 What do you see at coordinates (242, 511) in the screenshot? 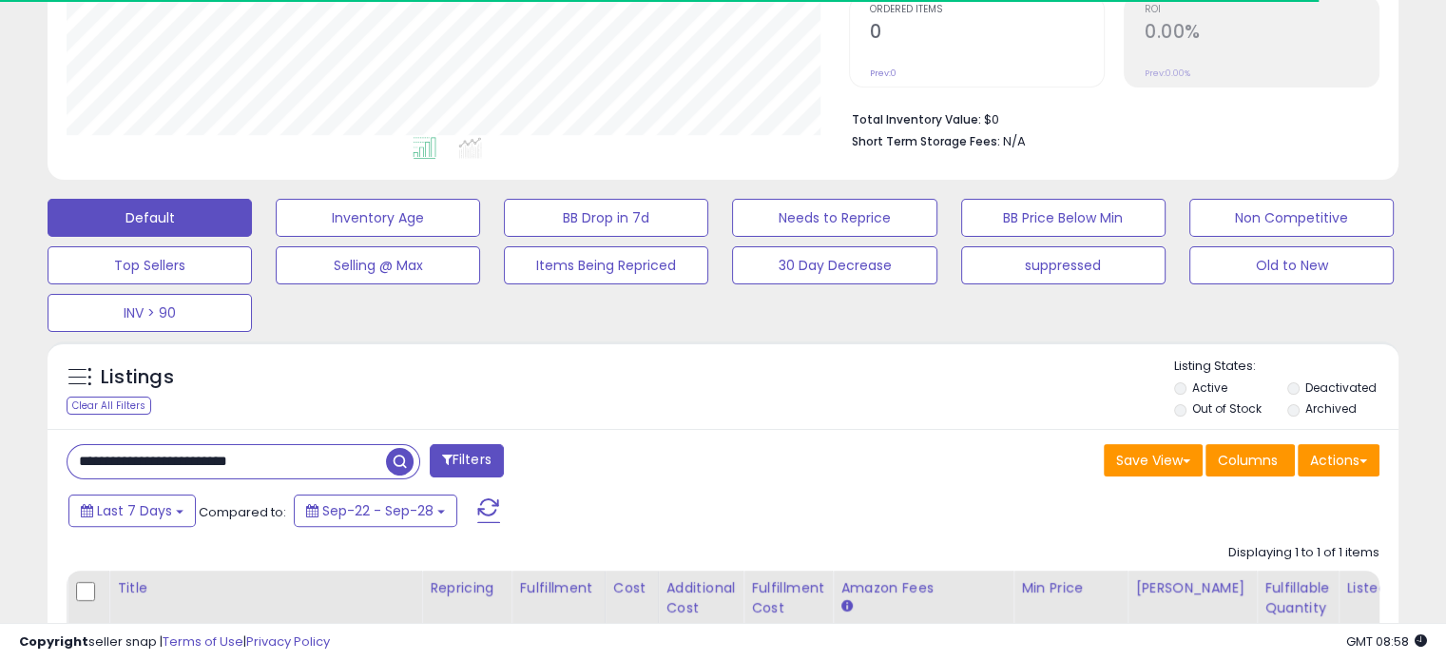
I see `span: Compared to:` at bounding box center [242, 511].